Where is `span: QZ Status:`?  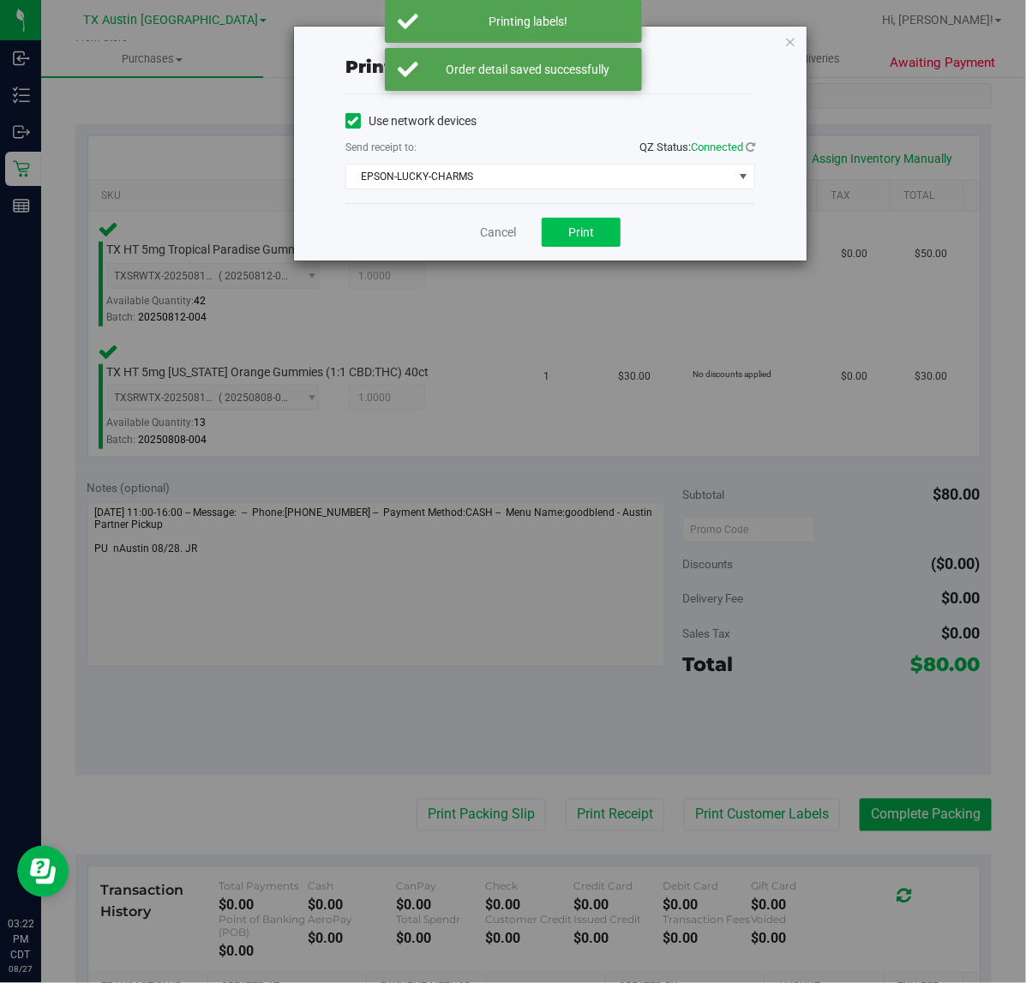
span: QZ Status: is located at coordinates (697, 147).